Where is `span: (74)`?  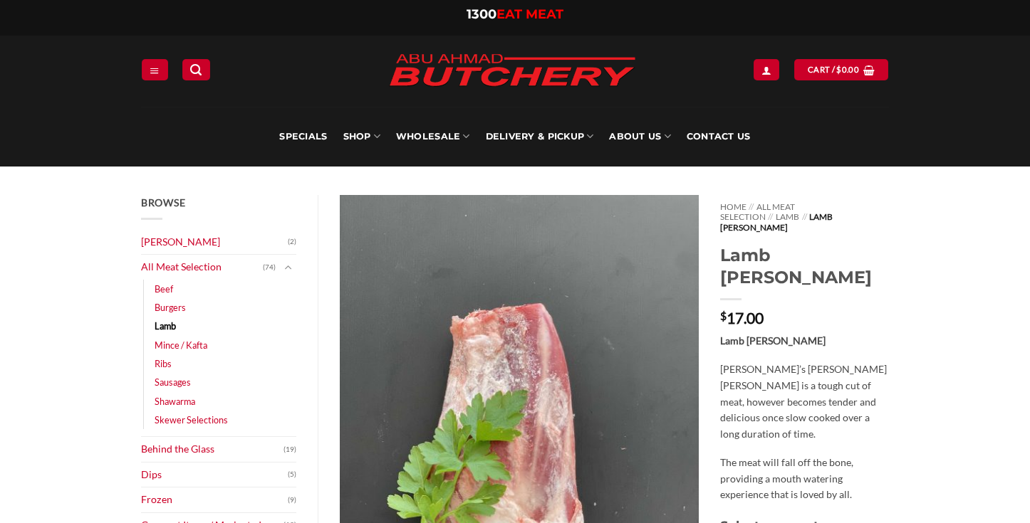 span: (74) is located at coordinates (269, 268).